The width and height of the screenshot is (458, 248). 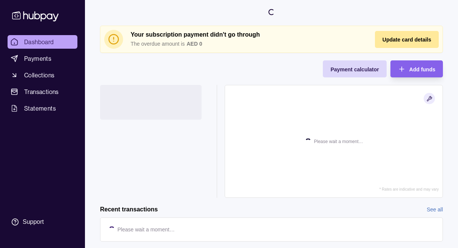 What do you see at coordinates (406, 40) in the screenshot?
I see `span: Update card details` at bounding box center [406, 40].